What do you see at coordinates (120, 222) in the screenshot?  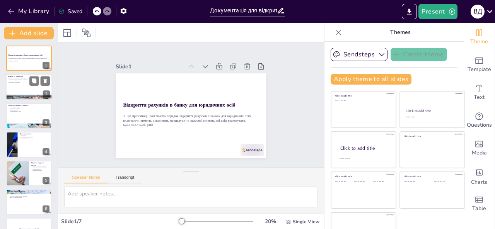 I see `div: Slide 1 / 7` at bounding box center [120, 222].